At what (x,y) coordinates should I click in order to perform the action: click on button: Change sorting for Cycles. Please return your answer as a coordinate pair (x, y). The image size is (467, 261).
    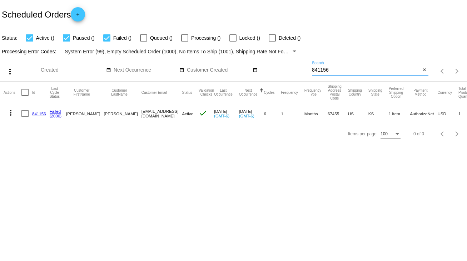
    Looking at the image, I should click on (269, 92).